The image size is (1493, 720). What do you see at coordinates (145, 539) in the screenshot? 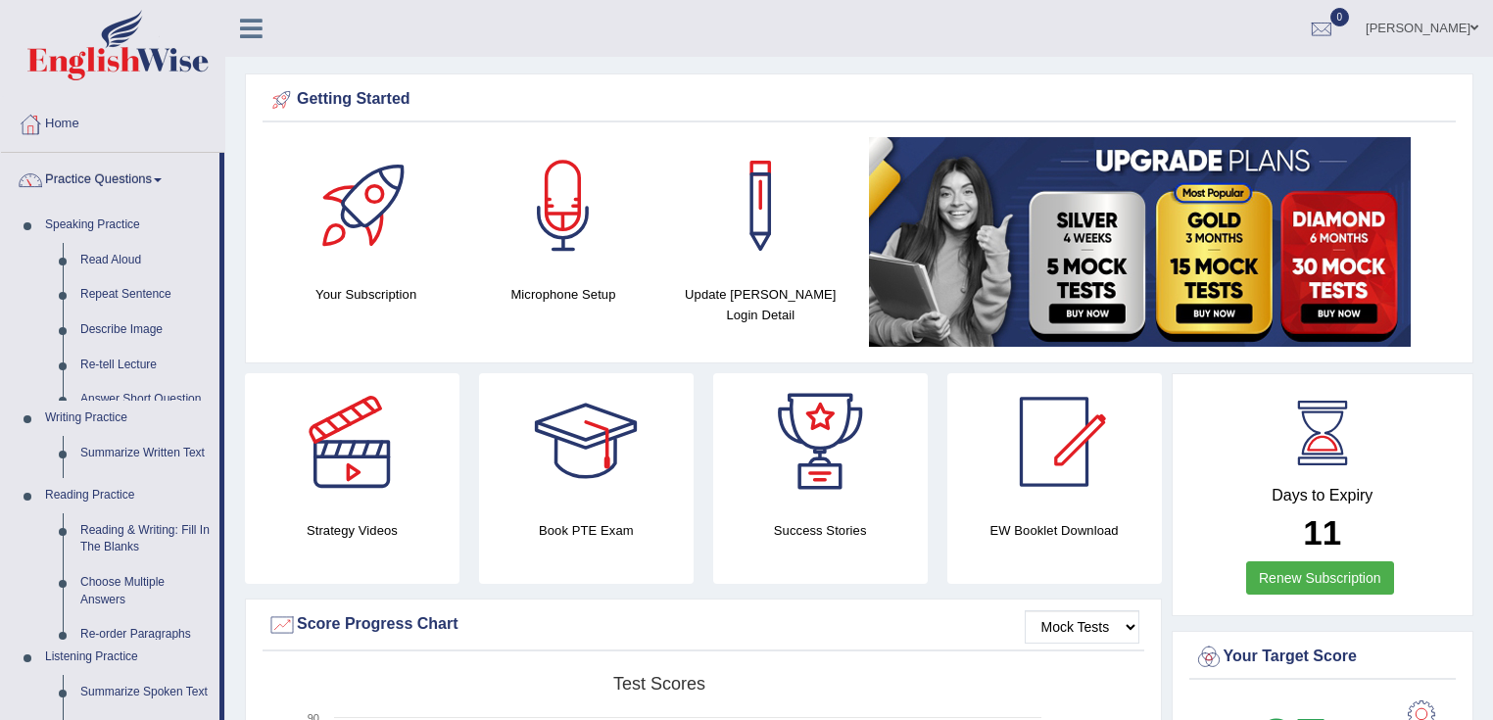
I see `a: Reading & Writing: Fill In The Blanks` at bounding box center [145, 539].